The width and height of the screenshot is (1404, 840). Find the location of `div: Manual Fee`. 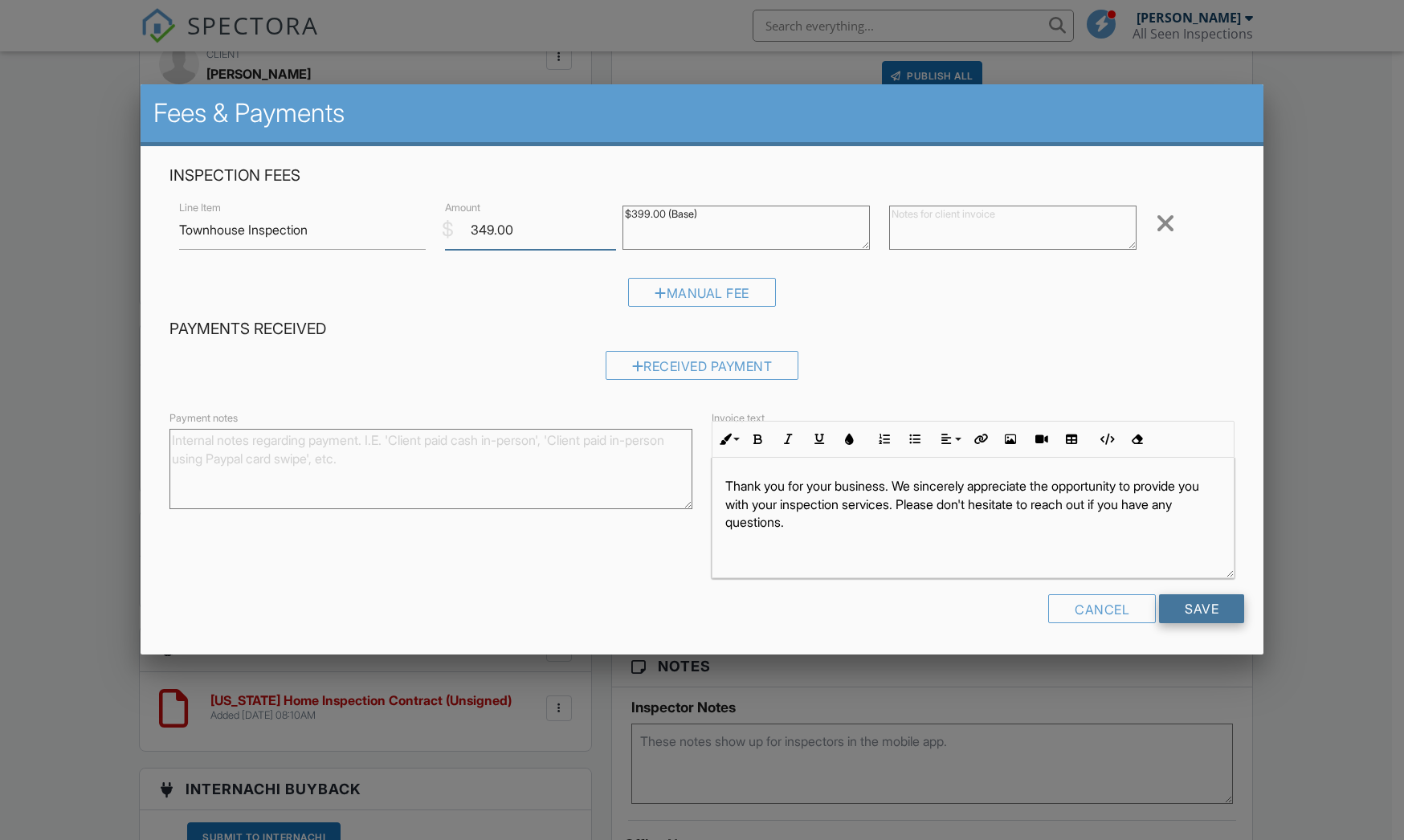

div: Manual Fee is located at coordinates (702, 292).